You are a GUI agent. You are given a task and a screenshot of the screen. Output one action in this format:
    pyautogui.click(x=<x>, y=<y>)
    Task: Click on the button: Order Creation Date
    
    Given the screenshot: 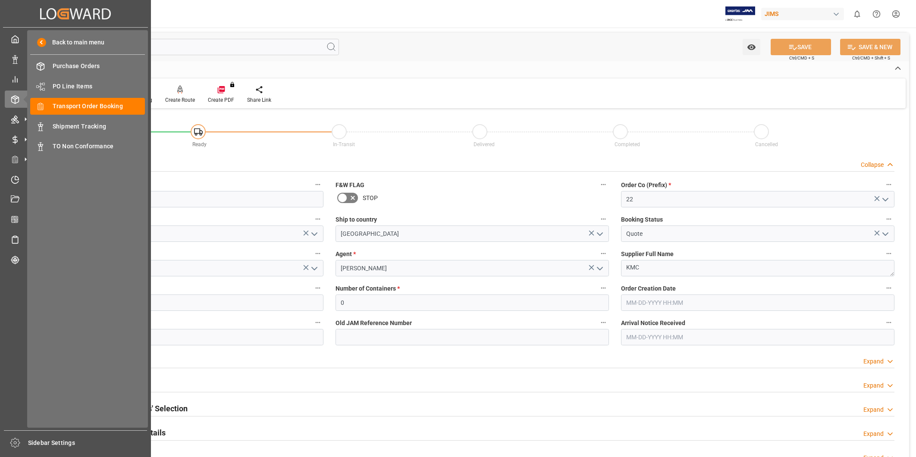 What is the action you would take?
    pyautogui.click(x=889, y=288)
    